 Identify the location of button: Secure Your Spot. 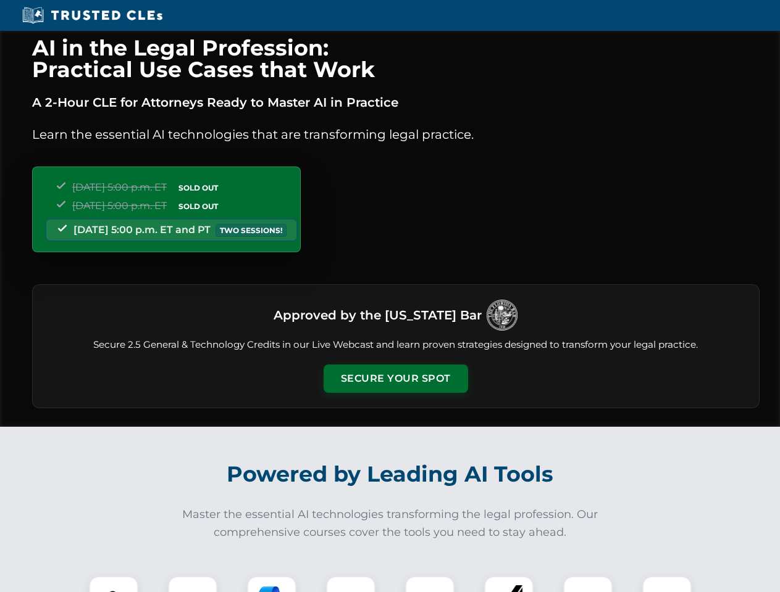
(396, 379).